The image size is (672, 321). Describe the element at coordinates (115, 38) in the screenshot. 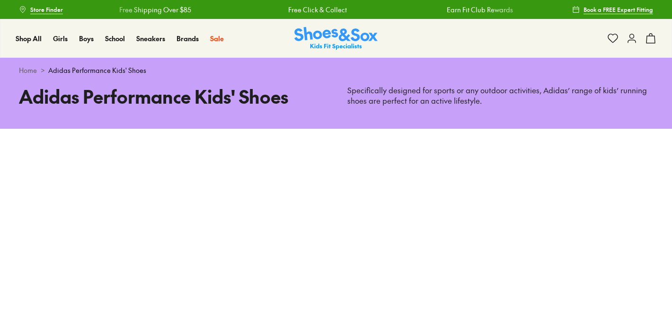

I see `span: School` at that location.